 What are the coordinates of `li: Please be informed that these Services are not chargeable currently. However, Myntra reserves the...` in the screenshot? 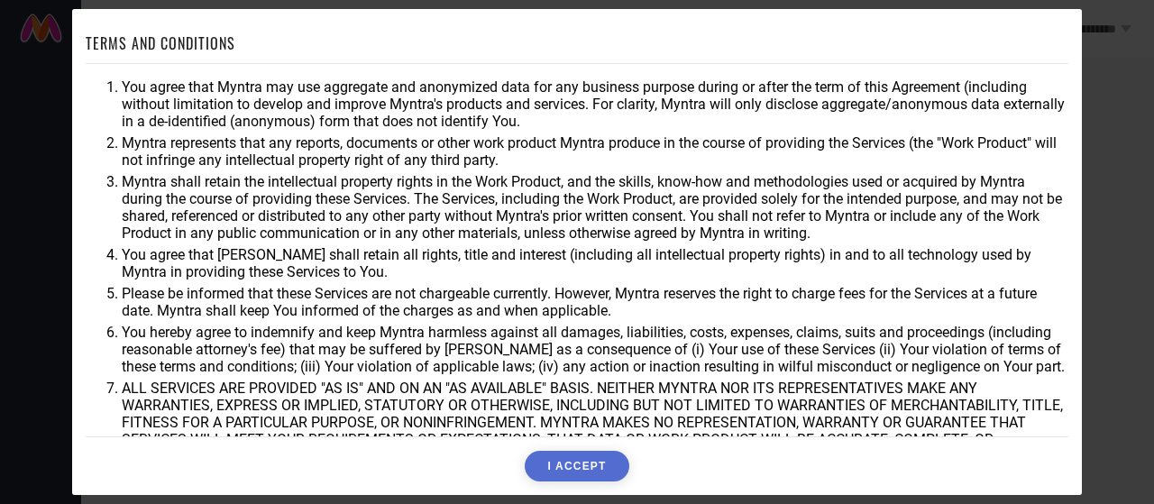 It's located at (595, 302).